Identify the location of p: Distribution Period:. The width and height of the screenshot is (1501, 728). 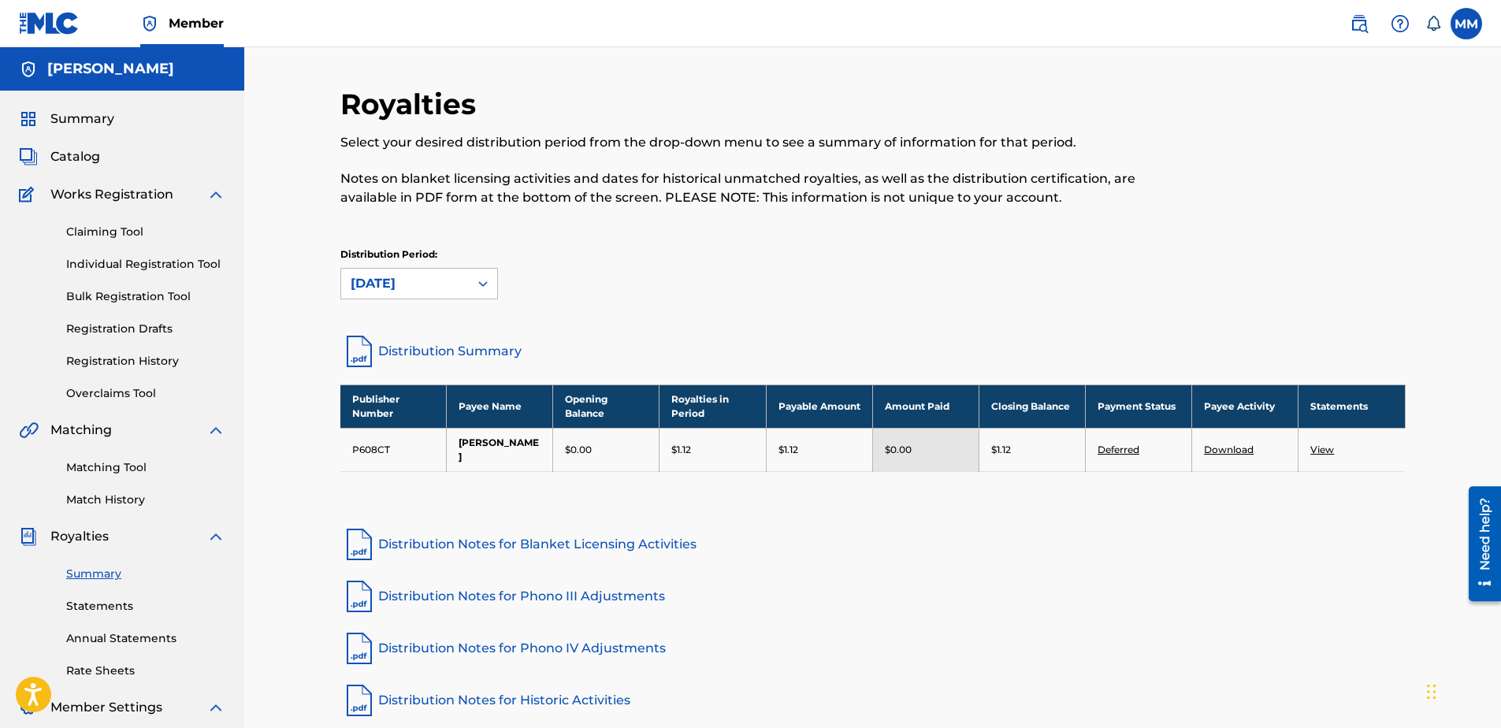
(419, 254).